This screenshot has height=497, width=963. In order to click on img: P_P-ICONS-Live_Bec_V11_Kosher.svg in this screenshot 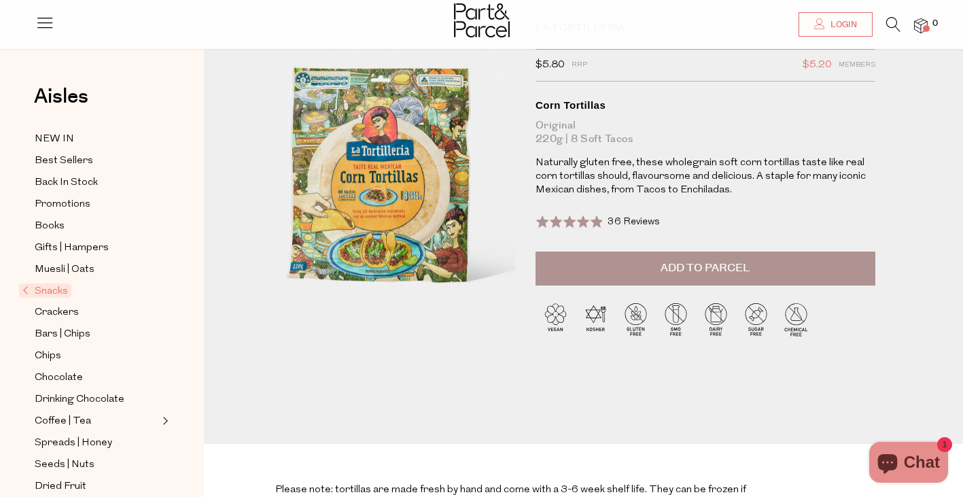, I will do `click(595, 319)`.